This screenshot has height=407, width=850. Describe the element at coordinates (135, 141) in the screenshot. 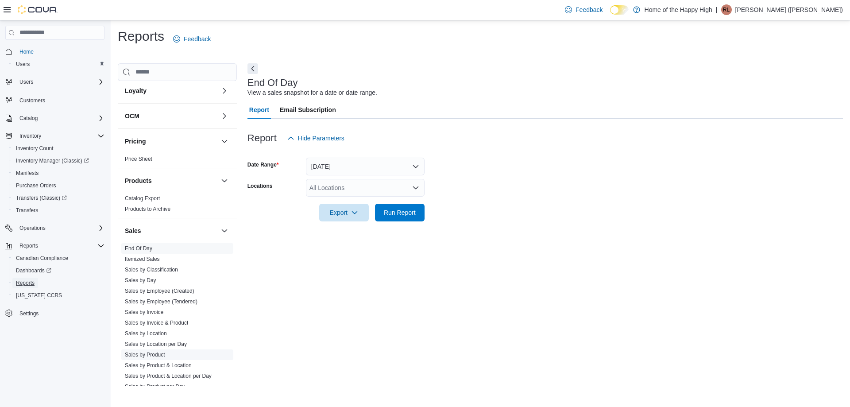

I see `h3: Pricing` at that location.